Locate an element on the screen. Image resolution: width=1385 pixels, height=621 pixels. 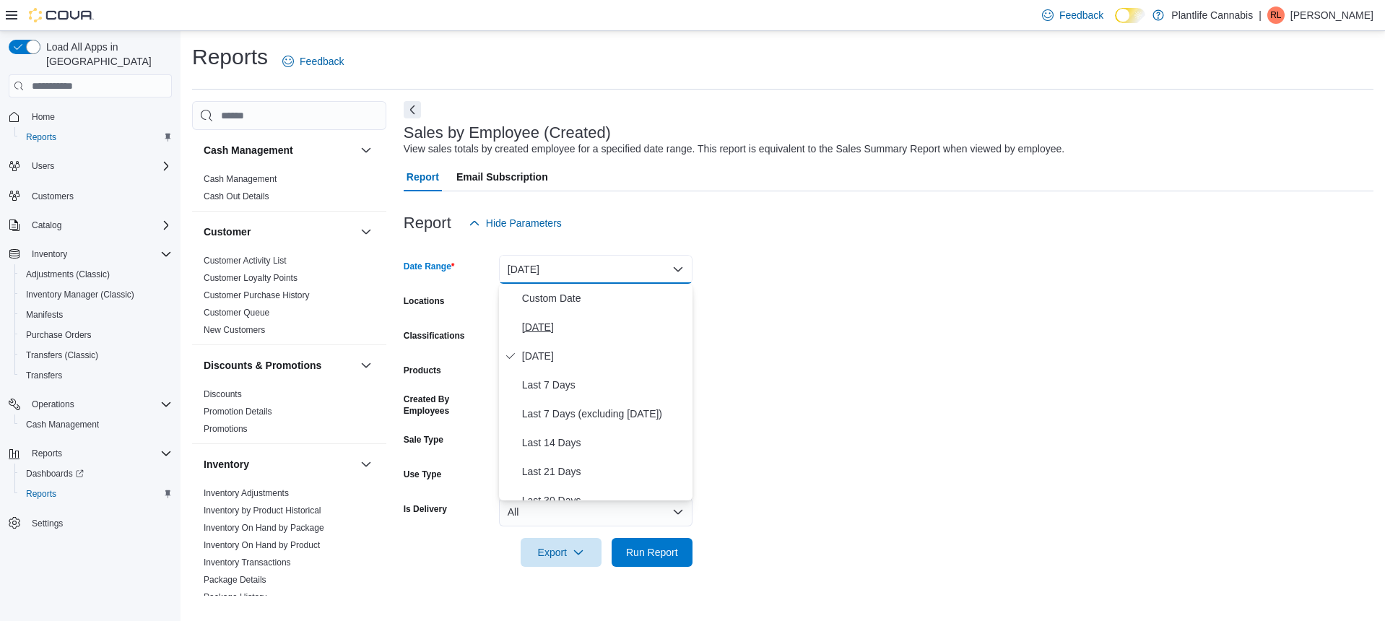
span: Inventory Manager (Classic) is located at coordinates (96, 295).